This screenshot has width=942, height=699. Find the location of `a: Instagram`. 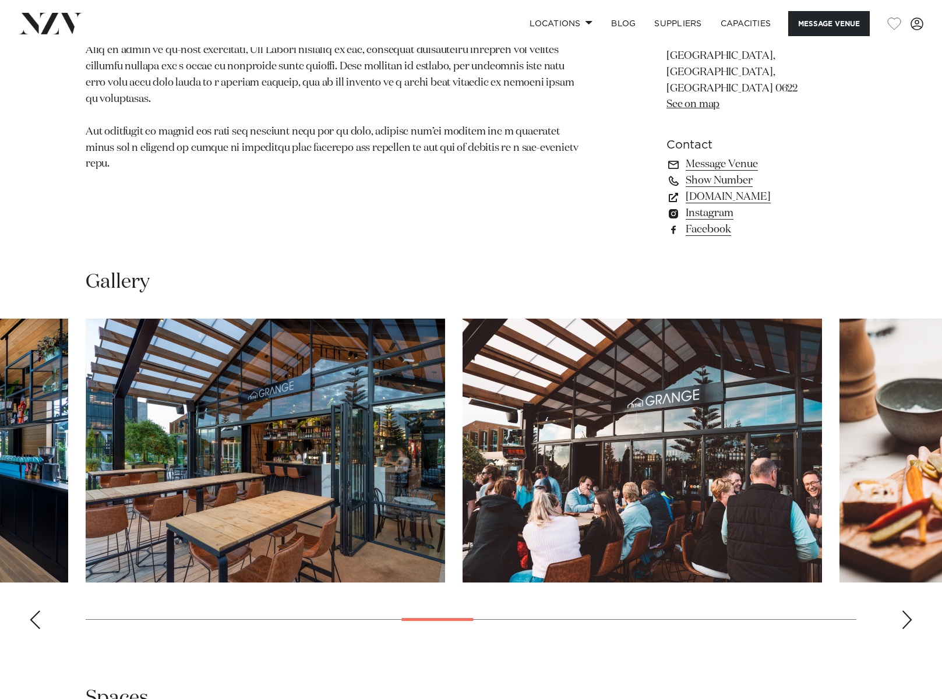

a: Instagram is located at coordinates (762, 213).